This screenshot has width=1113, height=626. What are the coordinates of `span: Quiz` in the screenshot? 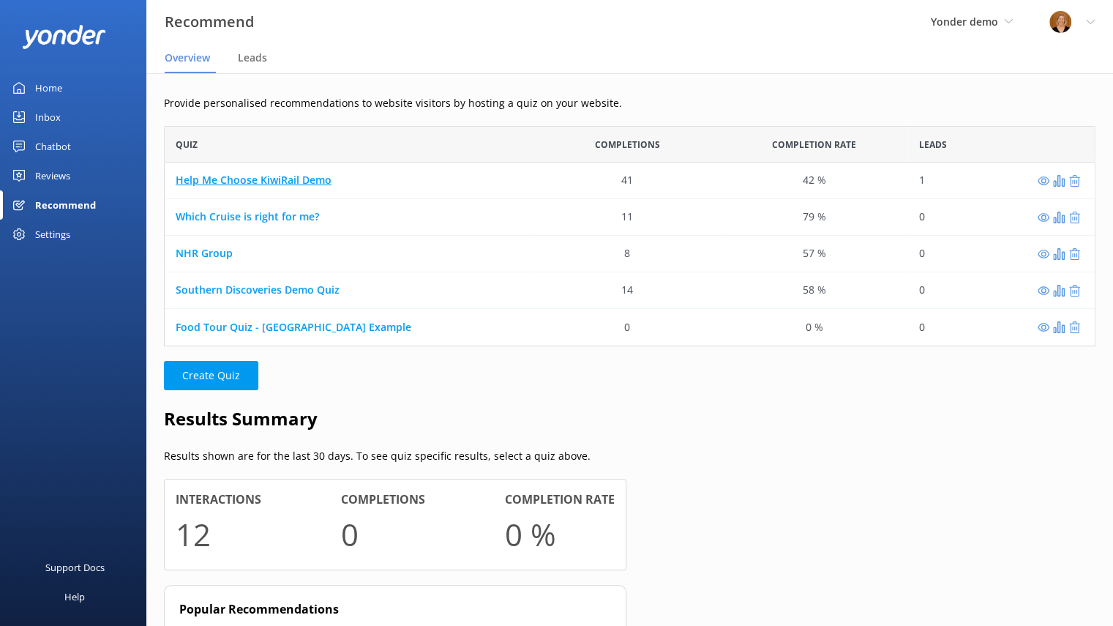 It's located at (187, 144).